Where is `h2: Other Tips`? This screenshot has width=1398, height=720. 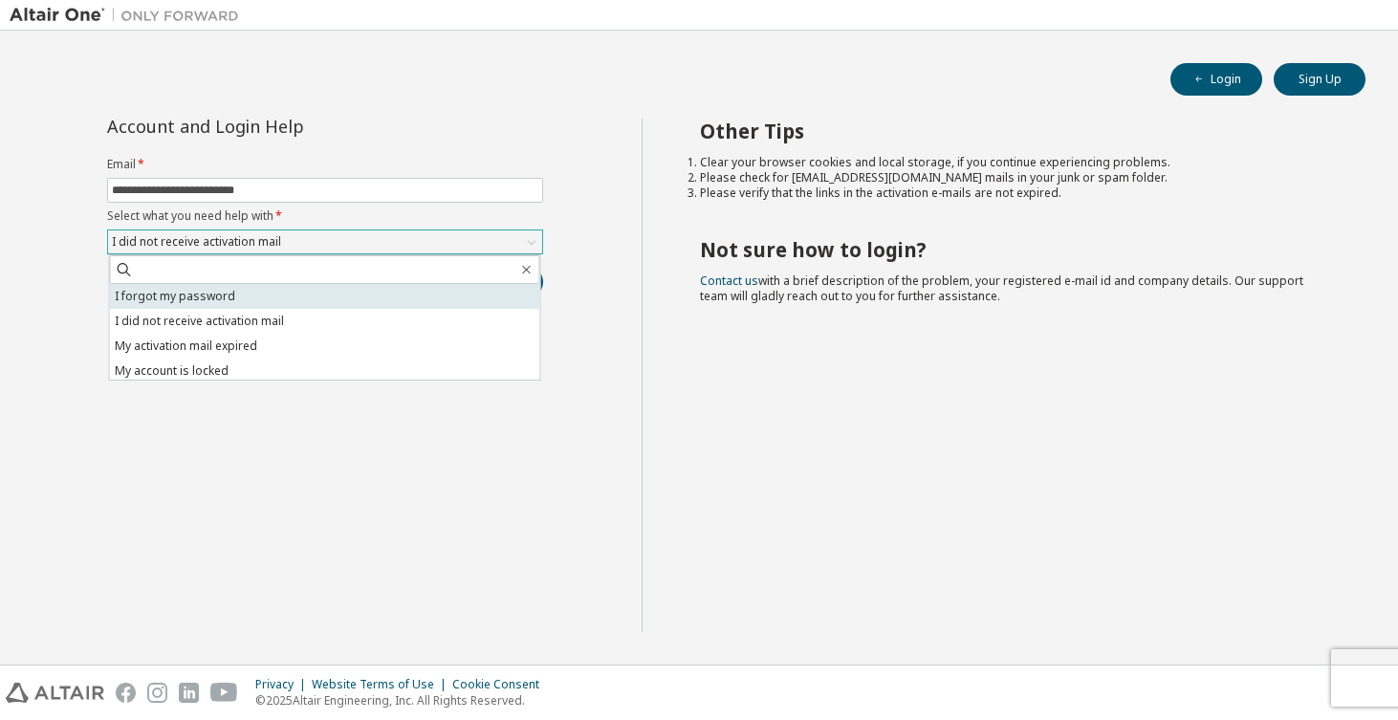
h2: Other Tips is located at coordinates (1016, 131).